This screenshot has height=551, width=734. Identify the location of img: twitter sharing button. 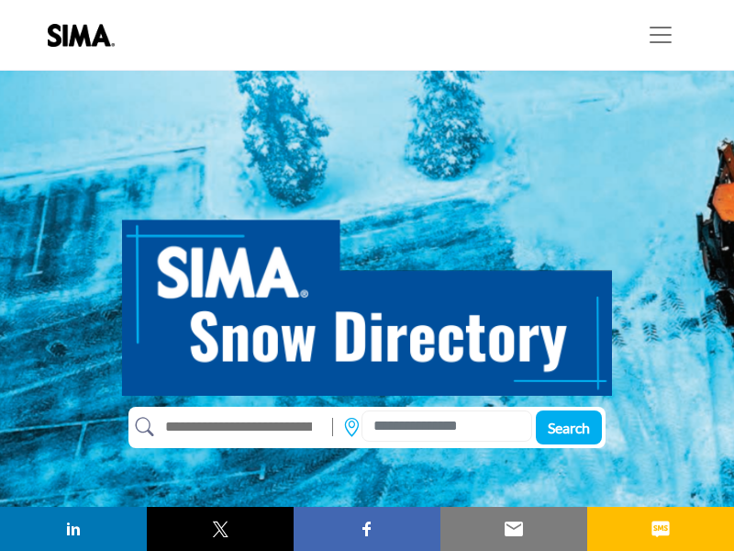
(220, 529).